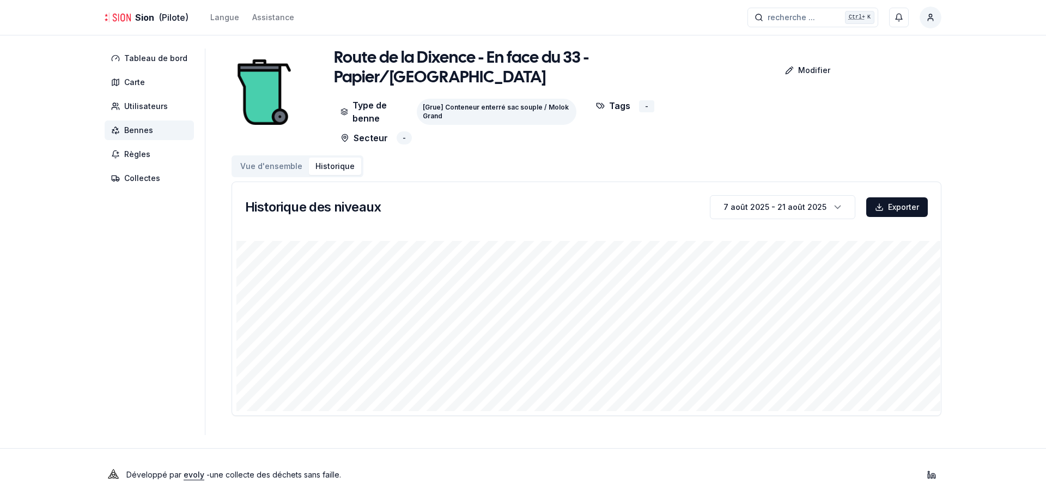 Image resolution: width=1046 pixels, height=501 pixels. I want to click on button: 7 août 2025 - 21 août 2025, so click(782, 207).